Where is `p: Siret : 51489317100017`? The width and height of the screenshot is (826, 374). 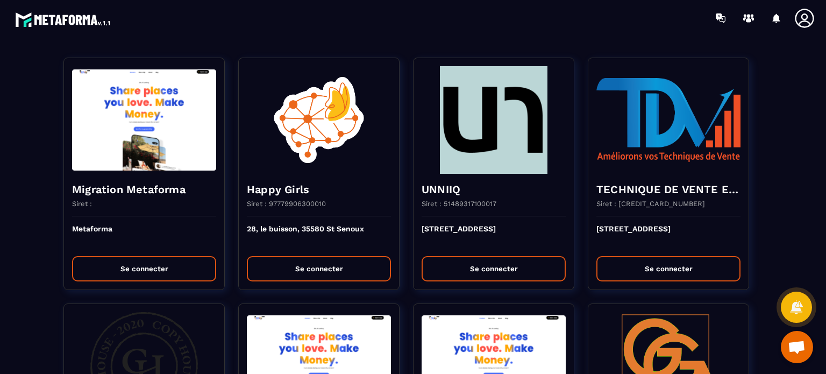 p: Siret : 51489317100017 is located at coordinates (459, 203).